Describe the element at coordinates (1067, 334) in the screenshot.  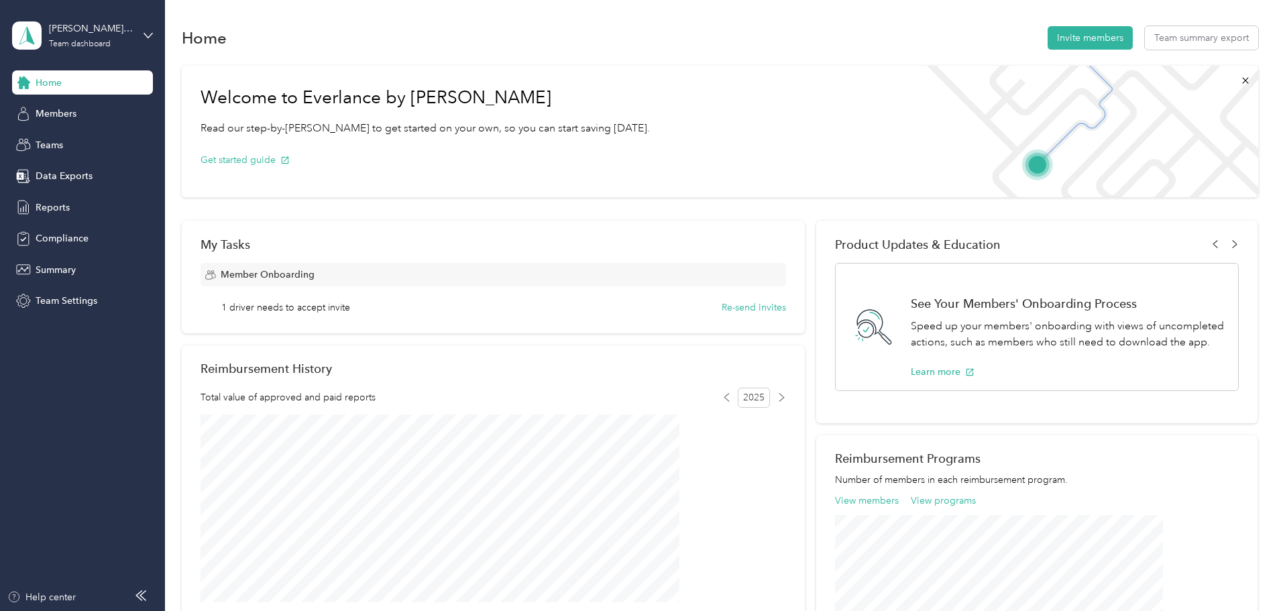
I see `p: Speed up your members' onboarding with views of uncompleted actions, such as members who still ne...` at that location.